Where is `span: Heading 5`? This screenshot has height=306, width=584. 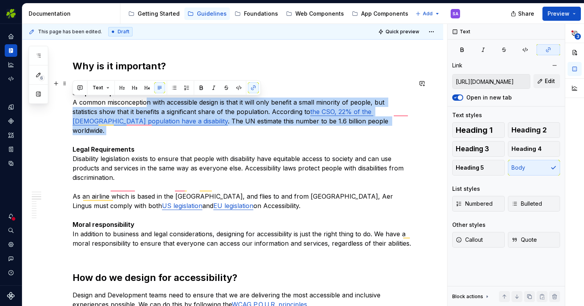
span: Heading 5 is located at coordinates (470, 168).